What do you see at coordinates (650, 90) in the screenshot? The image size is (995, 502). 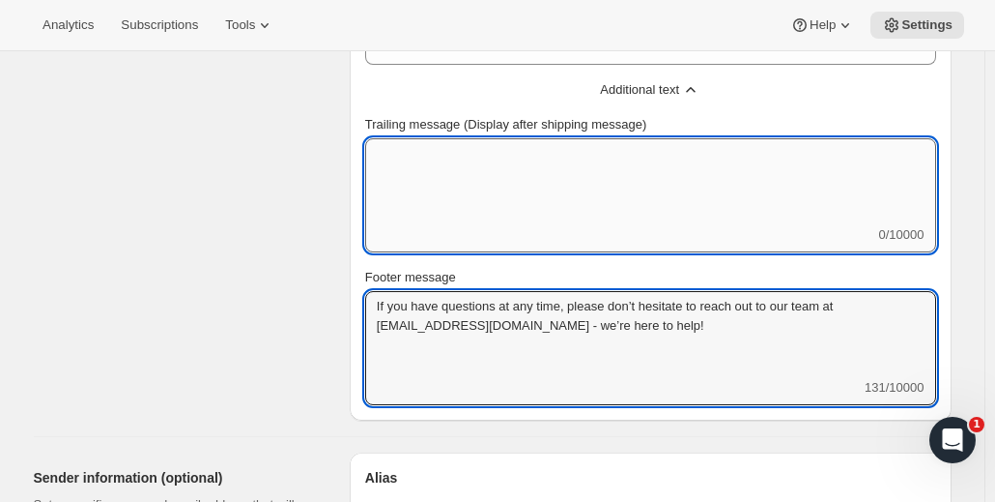 I see `button: Additional text` at bounding box center [650, 90].